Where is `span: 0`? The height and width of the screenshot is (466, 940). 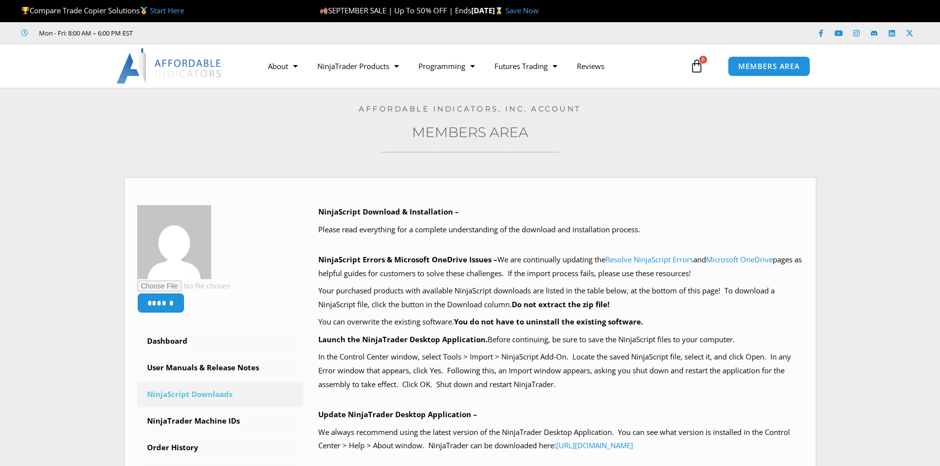
span: 0 is located at coordinates (703, 60).